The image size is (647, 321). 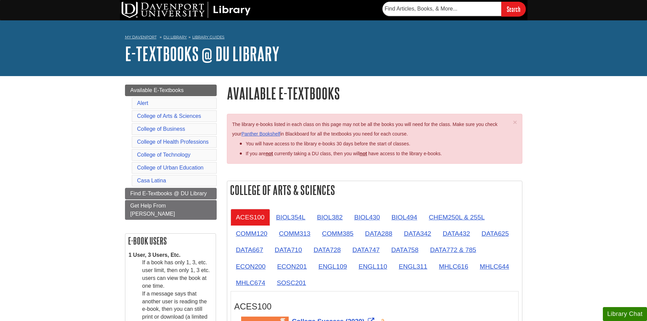 What do you see at coordinates (344, 153) in the screenshot?
I see `span: If you are currently taking a DU class, then you will have access to the library e-books.` at bounding box center [344, 153].